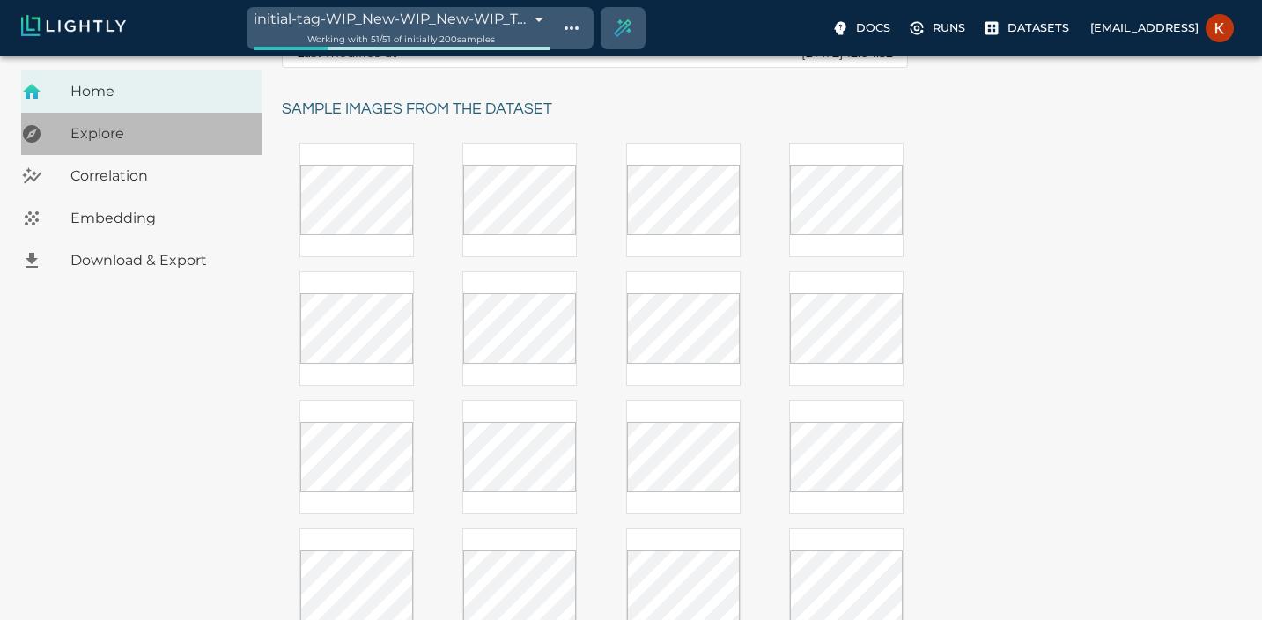 This screenshot has height=620, width=1262. I want to click on a: Datasets, so click(1027, 28).